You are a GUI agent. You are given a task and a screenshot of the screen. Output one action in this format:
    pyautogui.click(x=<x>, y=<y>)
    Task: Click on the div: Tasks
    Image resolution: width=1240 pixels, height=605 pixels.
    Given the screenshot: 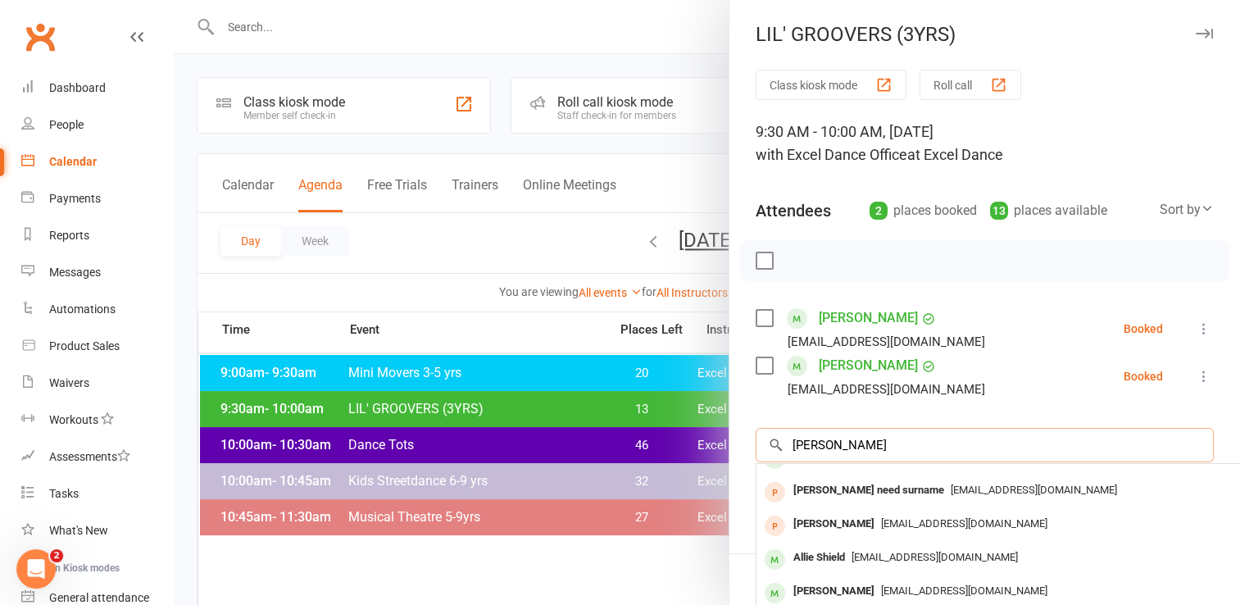 What is the action you would take?
    pyautogui.click(x=64, y=494)
    